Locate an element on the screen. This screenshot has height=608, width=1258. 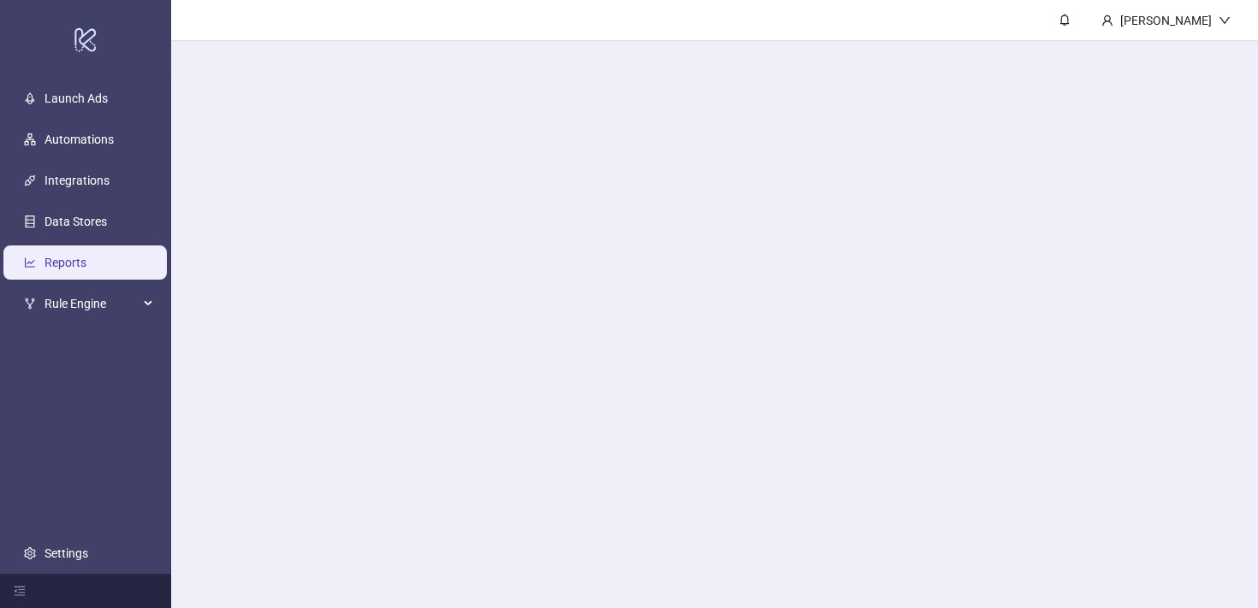
span: user is located at coordinates (1107, 21).